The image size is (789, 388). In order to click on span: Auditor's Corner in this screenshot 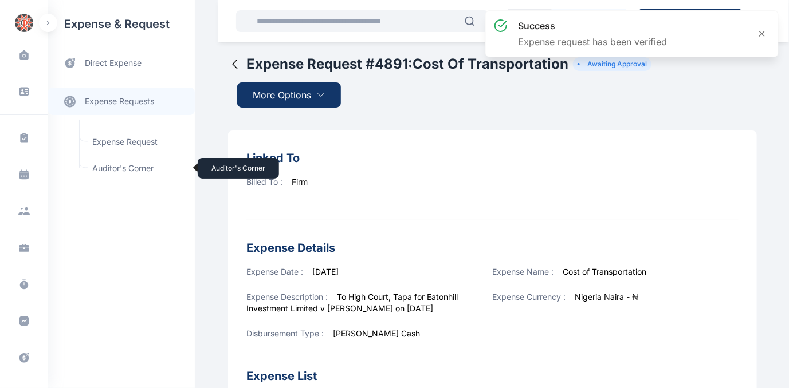, I will do `click(137, 168)`.